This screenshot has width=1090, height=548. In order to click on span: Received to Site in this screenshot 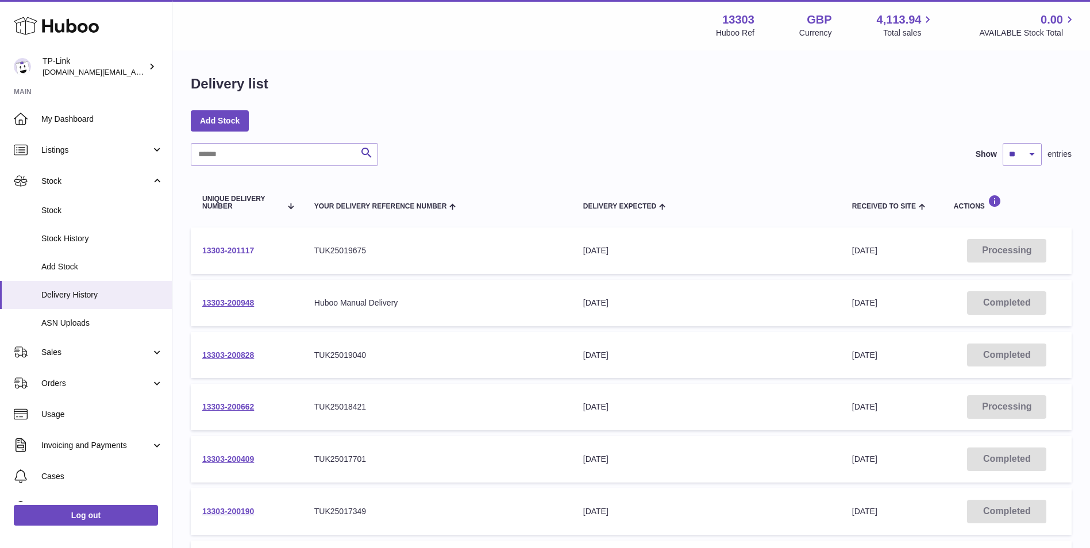, I will do `click(883, 206)`.